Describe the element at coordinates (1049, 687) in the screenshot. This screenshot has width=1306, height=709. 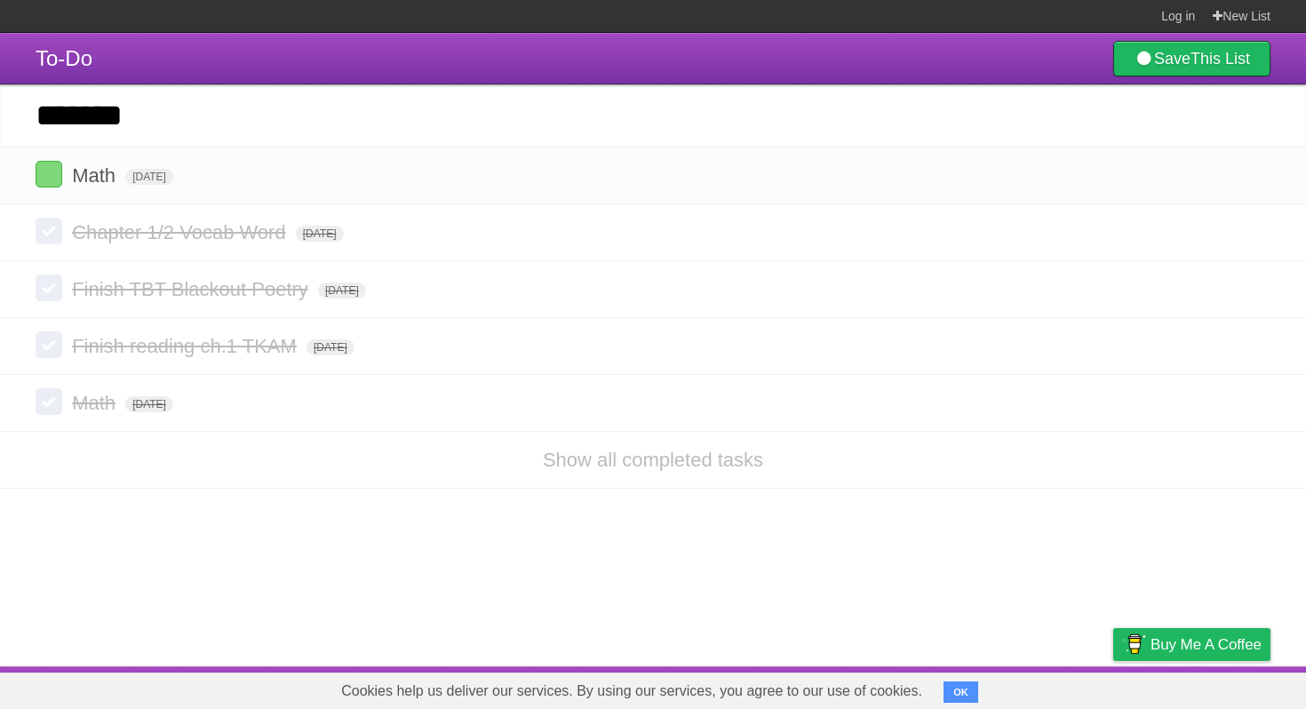
I see `a: Terms` at that location.